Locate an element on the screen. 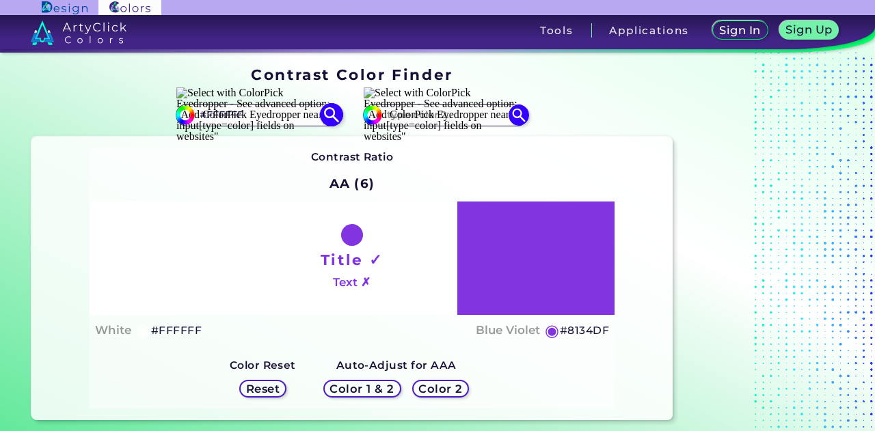 Image resolution: width=875 pixels, height=431 pixels. h1: Contrast Color Finder is located at coordinates (351, 74).